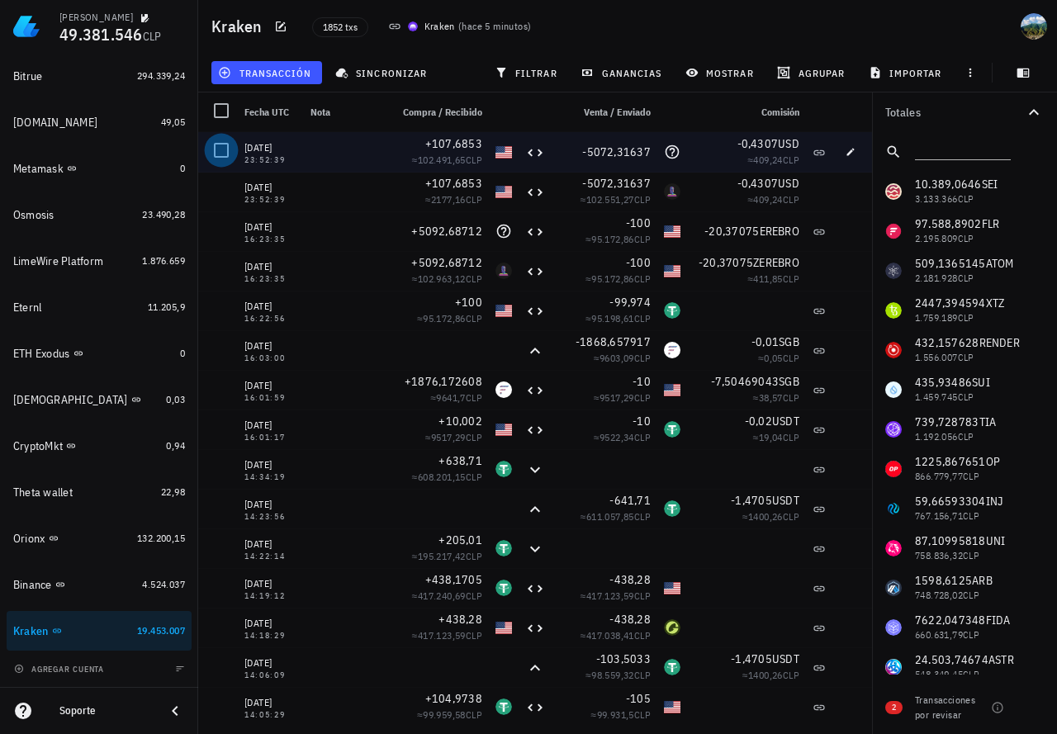 Image resolution: width=1057 pixels, height=734 pixels. Describe the element at coordinates (443, 381) in the screenshot. I see `span: +1876,172608` at that location.